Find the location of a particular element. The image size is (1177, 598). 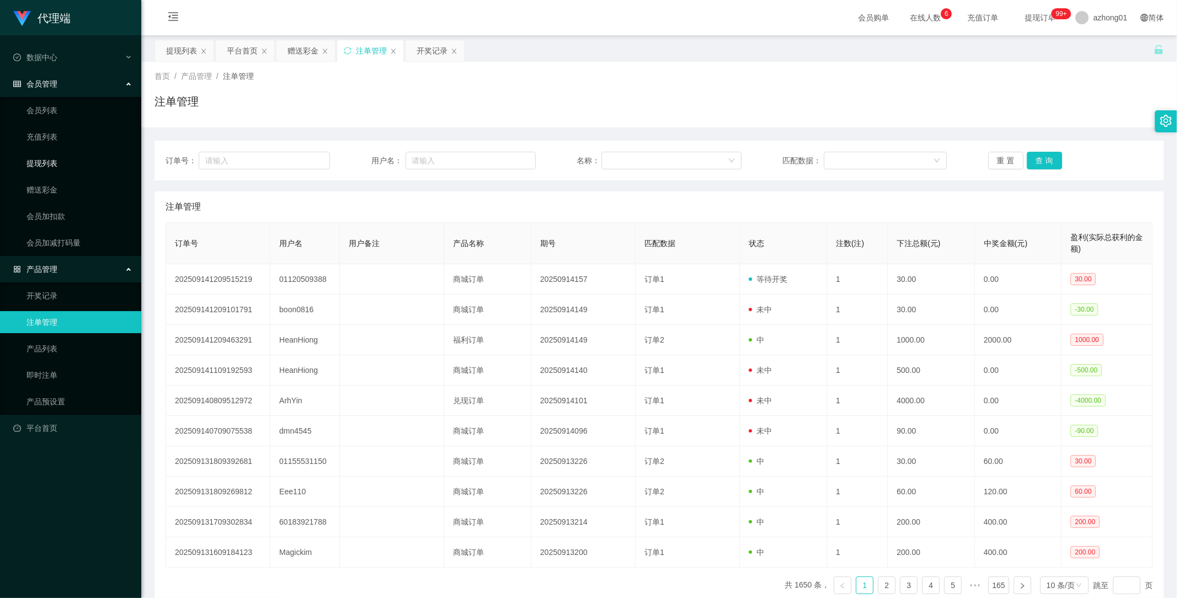

i: 图标: menu-fold is located at coordinates (173, 18).